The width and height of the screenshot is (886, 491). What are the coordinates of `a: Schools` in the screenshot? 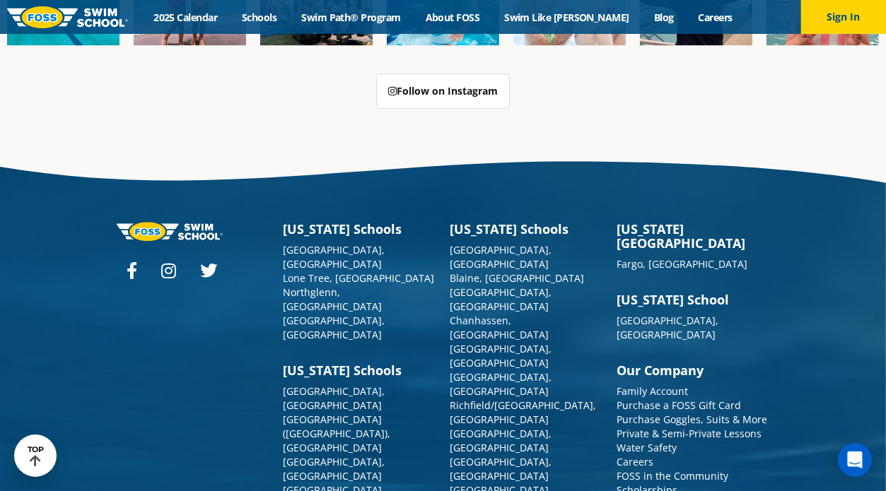 It's located at (260, 17).